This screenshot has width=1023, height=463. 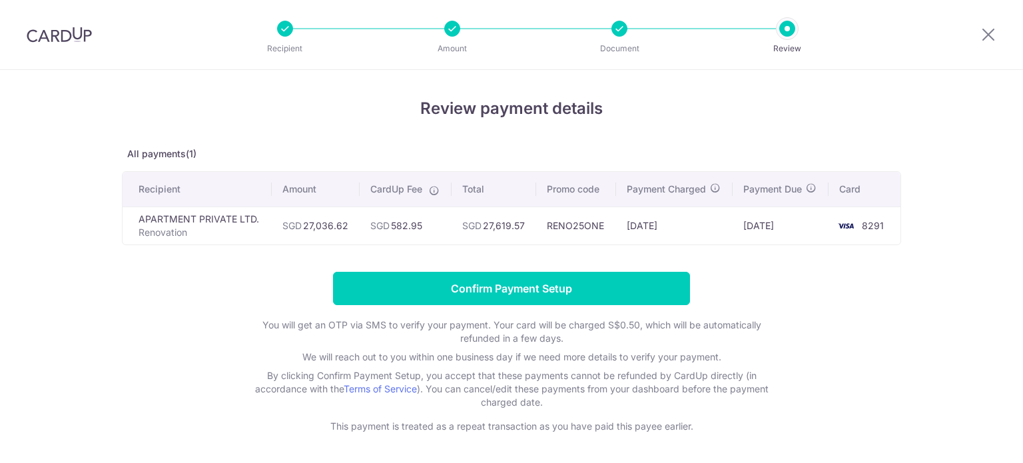 What do you see at coordinates (512, 154) in the screenshot?
I see `p: All payments(1)` at bounding box center [512, 154].